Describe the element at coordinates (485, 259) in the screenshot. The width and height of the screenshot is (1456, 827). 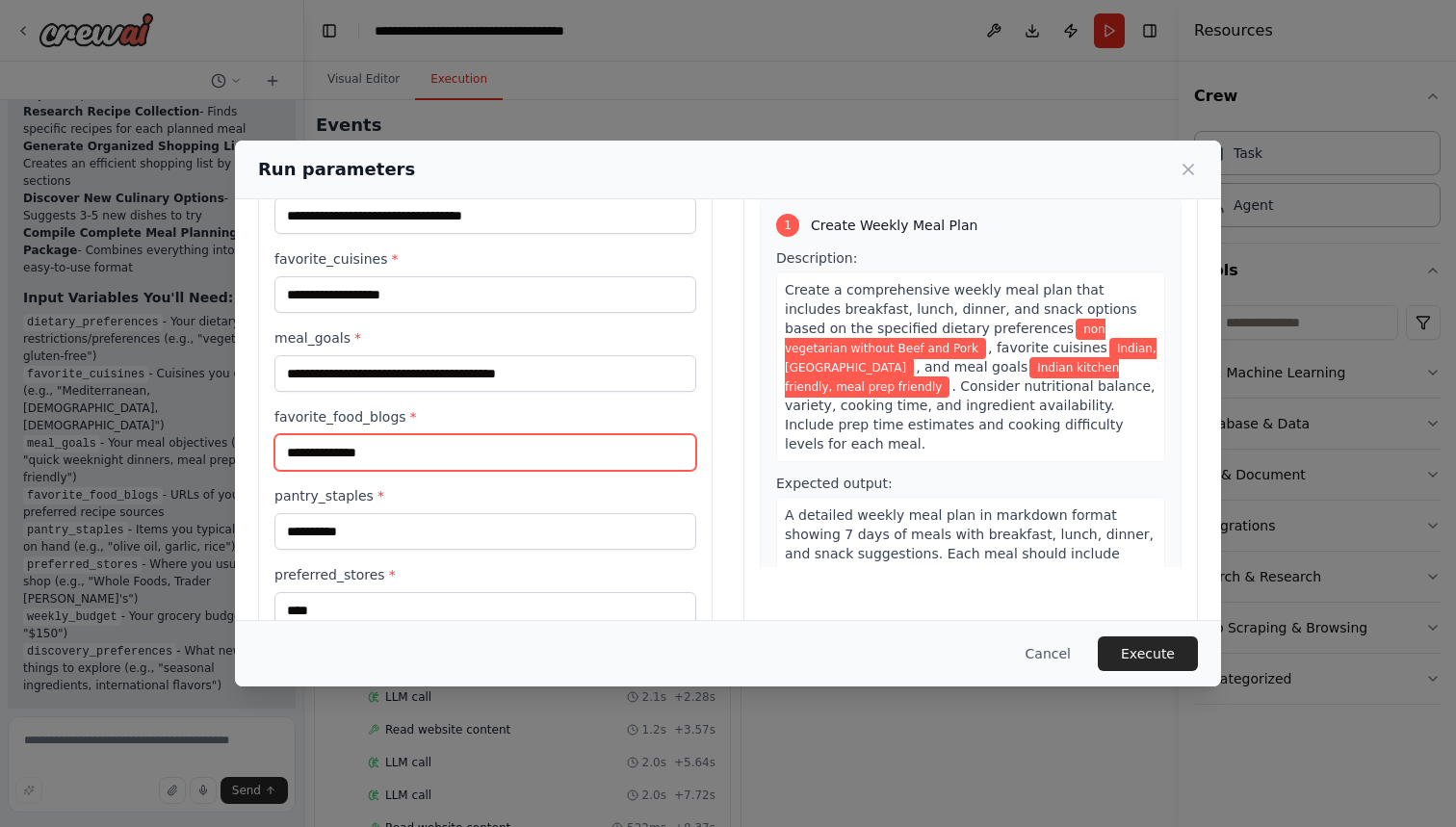
I see `label: favorite_cuisines` at that location.